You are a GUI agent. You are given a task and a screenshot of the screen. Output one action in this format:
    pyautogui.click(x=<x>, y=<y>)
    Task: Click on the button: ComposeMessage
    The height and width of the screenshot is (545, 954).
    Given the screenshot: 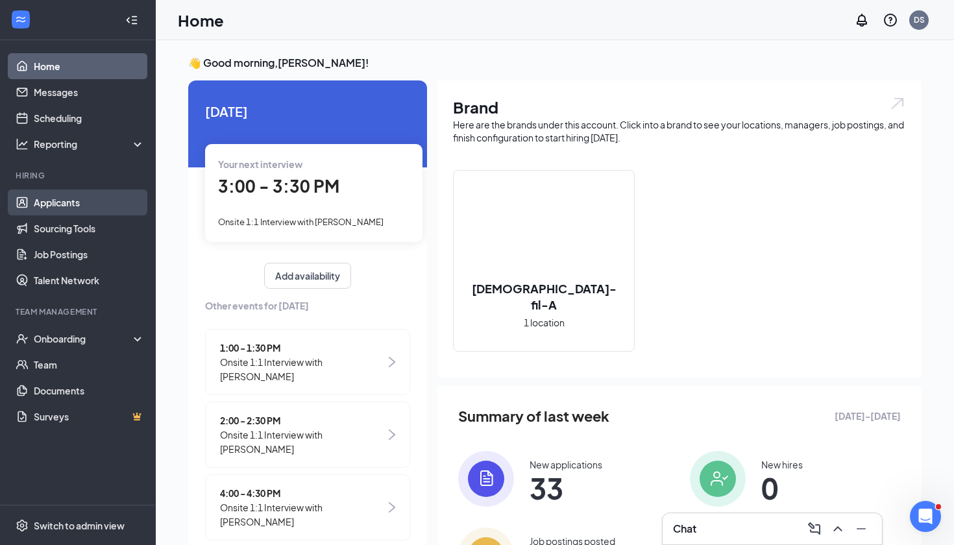 What is the action you would take?
    pyautogui.click(x=814, y=529)
    